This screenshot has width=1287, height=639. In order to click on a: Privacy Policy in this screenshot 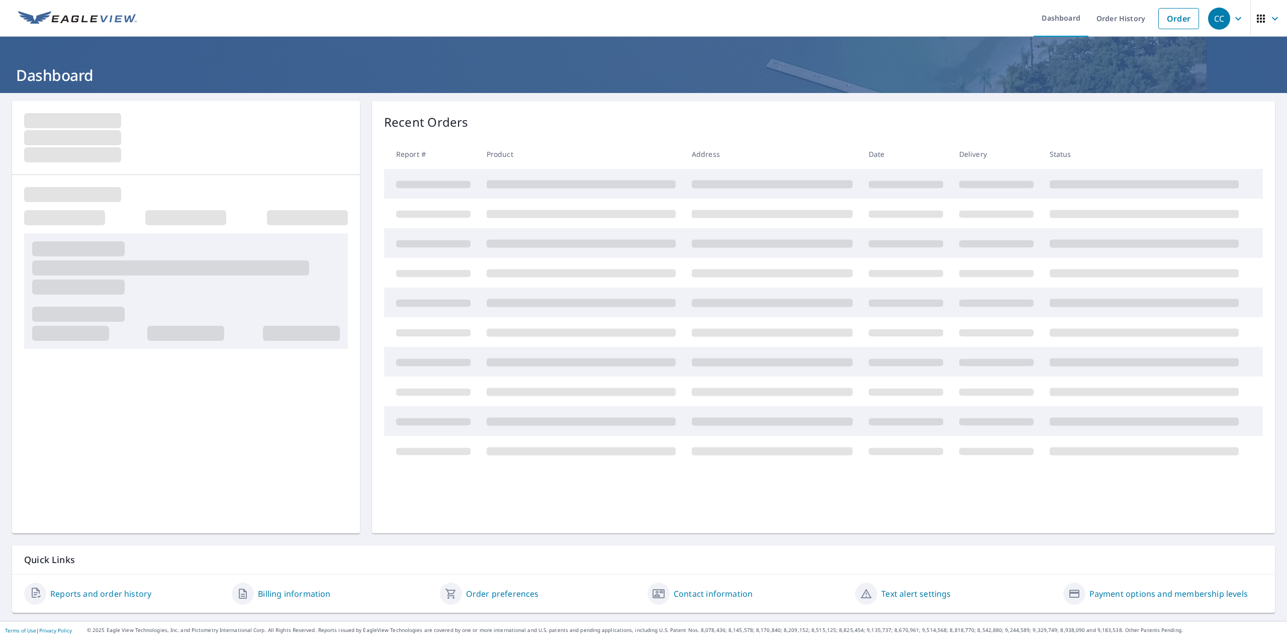, I will do `click(55, 630)`.